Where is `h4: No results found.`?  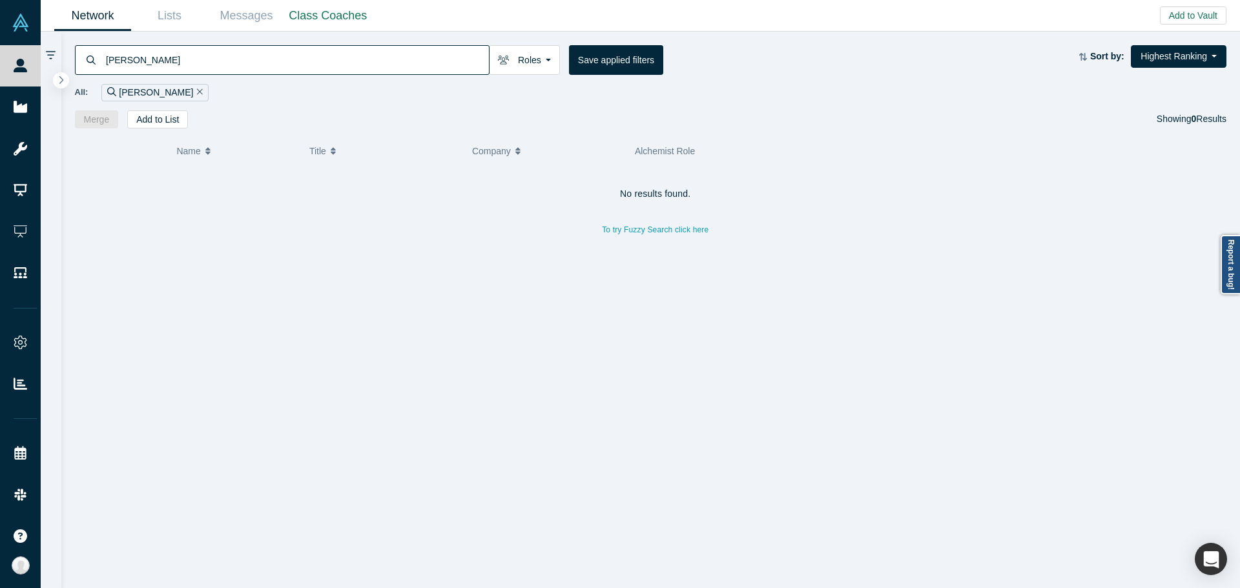 h4: No results found. is located at coordinates (656, 194).